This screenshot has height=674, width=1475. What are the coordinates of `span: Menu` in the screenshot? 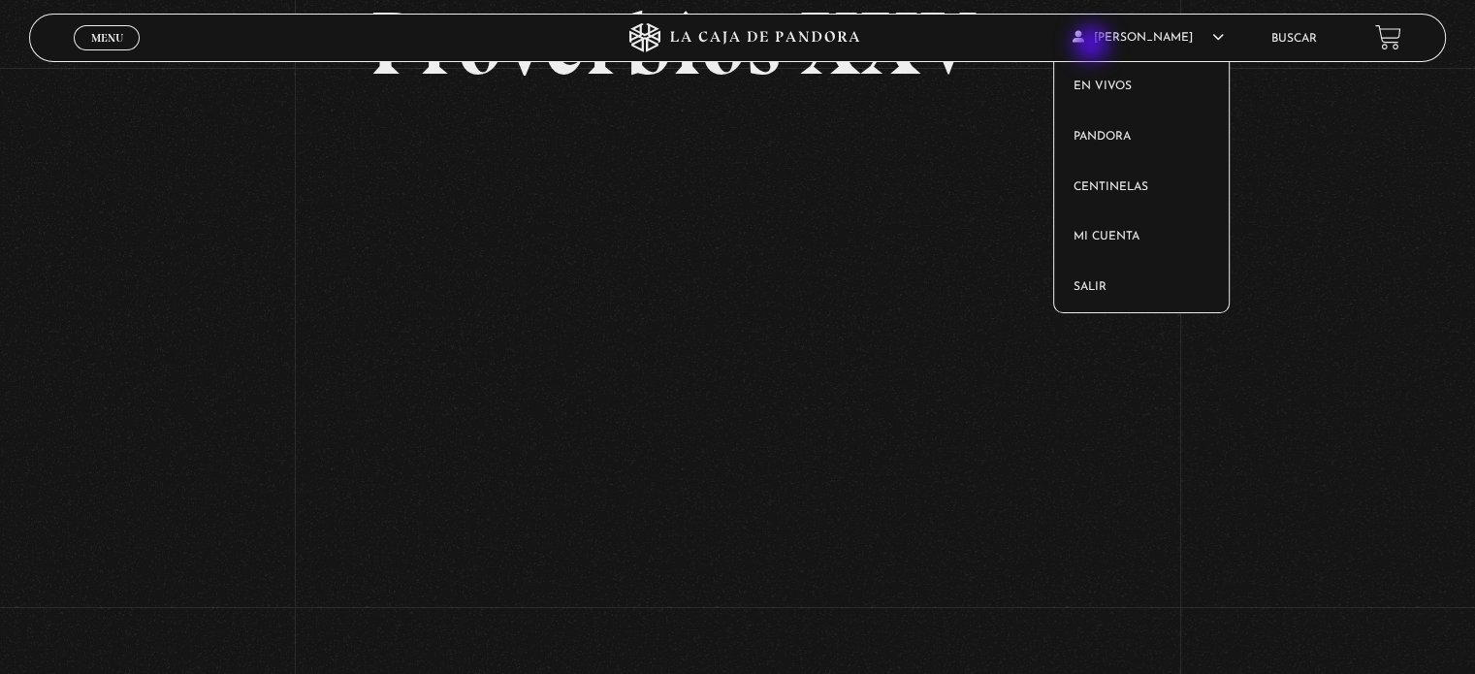 It's located at (107, 38).